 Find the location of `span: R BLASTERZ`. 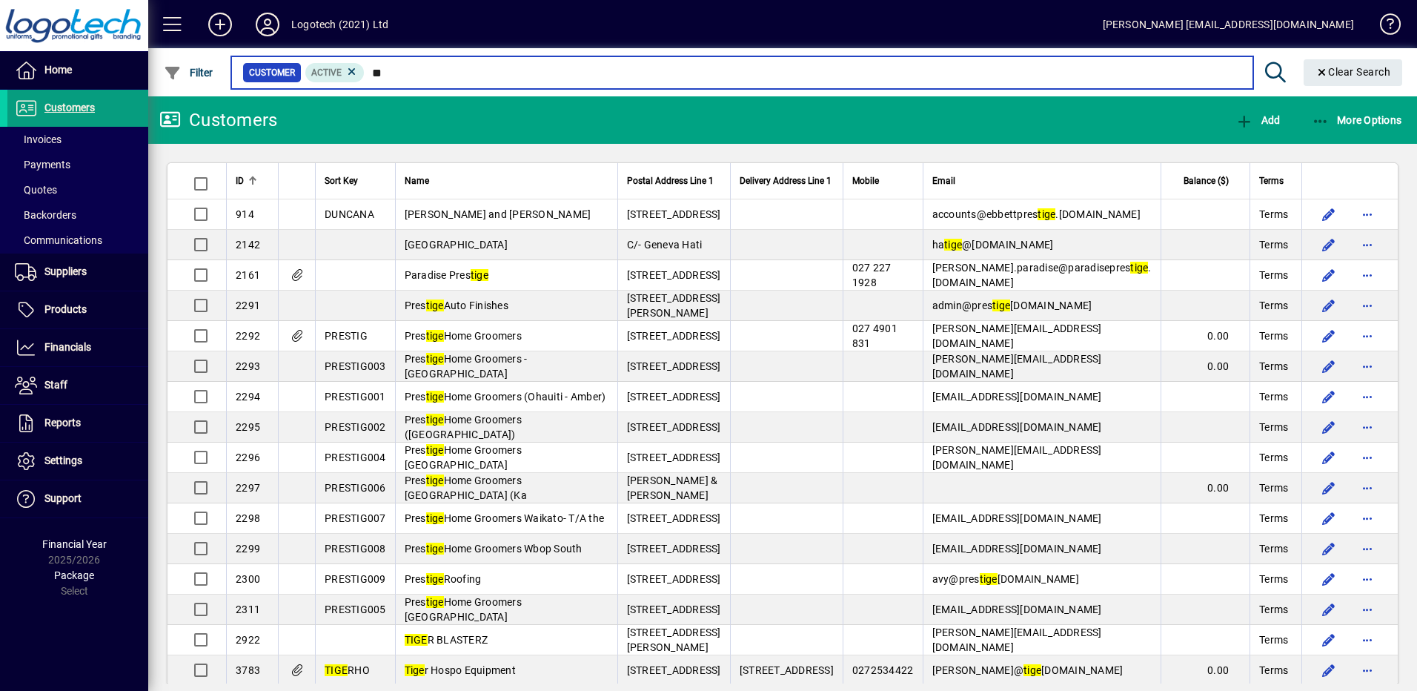

span: R BLASTERZ is located at coordinates (446, 639).